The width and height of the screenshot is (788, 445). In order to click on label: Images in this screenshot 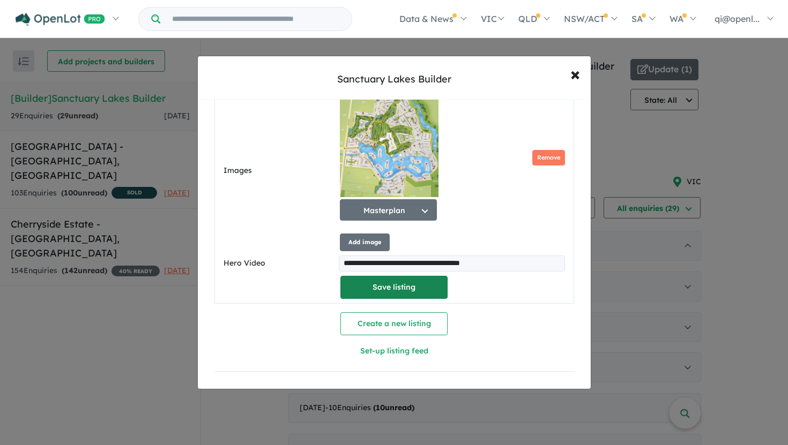, I will do `click(280, 171)`.